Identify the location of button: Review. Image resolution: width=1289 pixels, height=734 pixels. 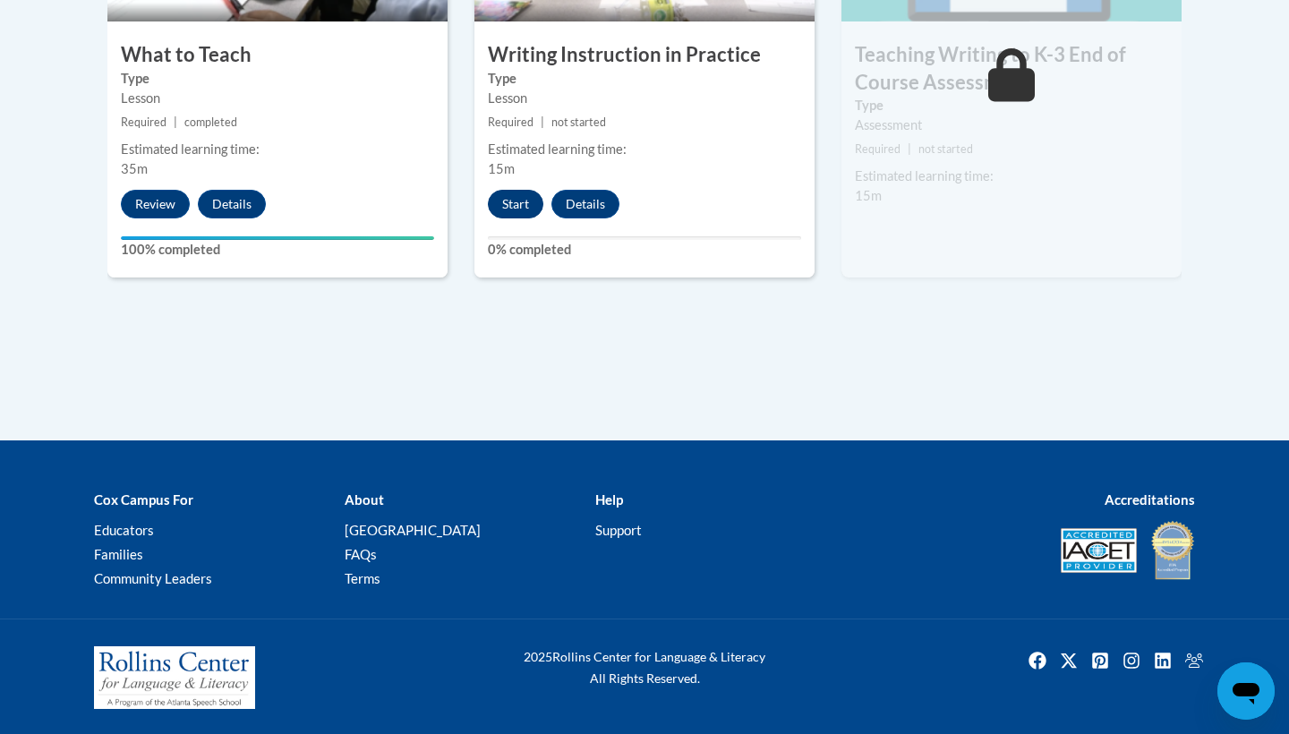
(155, 204).